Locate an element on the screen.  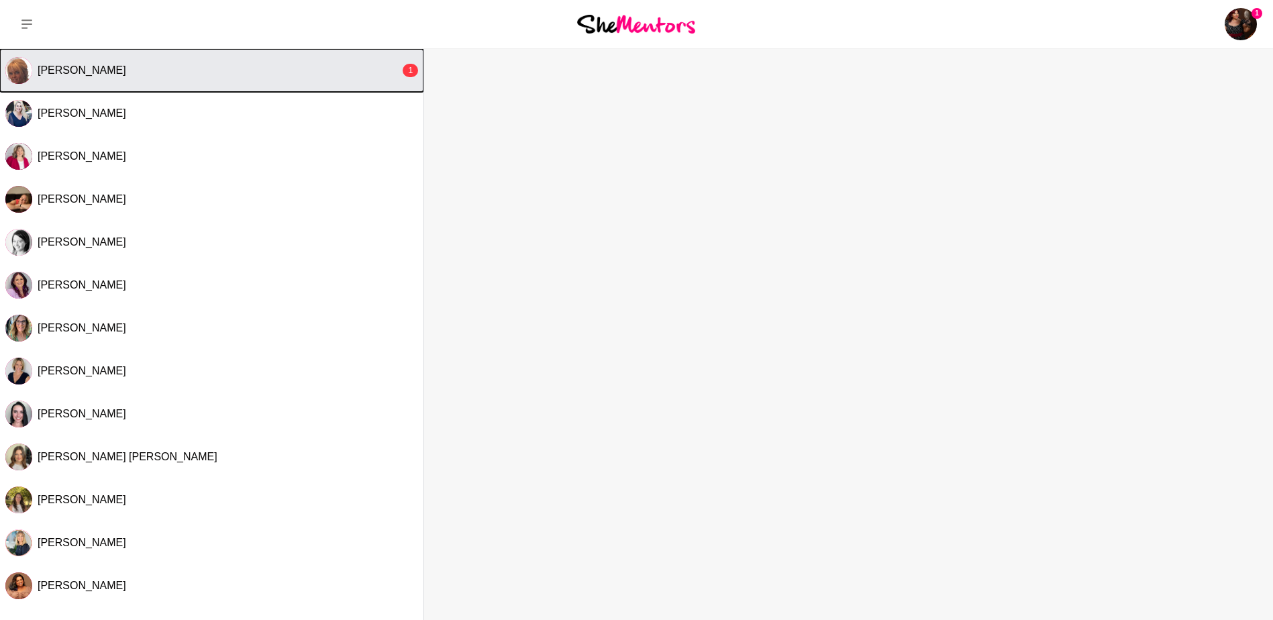
div: 1 is located at coordinates (410, 70).